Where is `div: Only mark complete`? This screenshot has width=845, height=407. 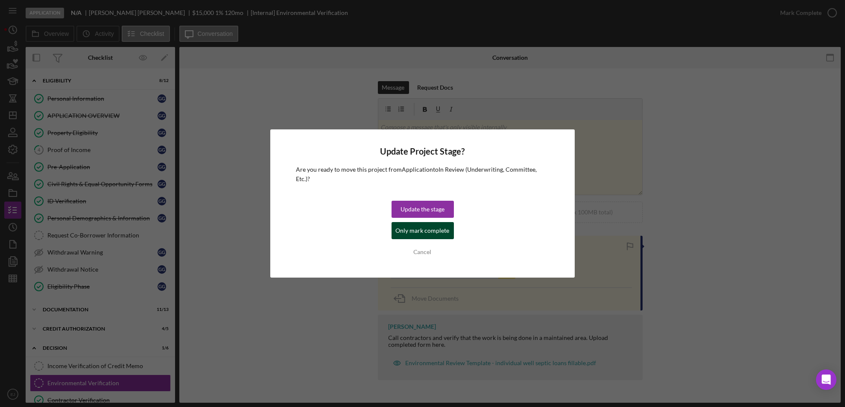
div: Only mark complete is located at coordinates (423, 231).